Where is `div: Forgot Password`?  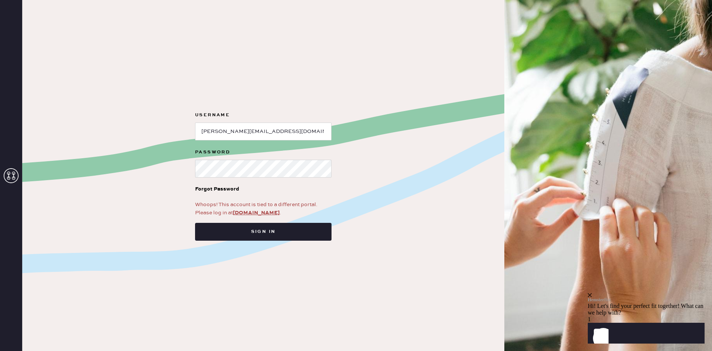
div: Forgot Password is located at coordinates (217, 189).